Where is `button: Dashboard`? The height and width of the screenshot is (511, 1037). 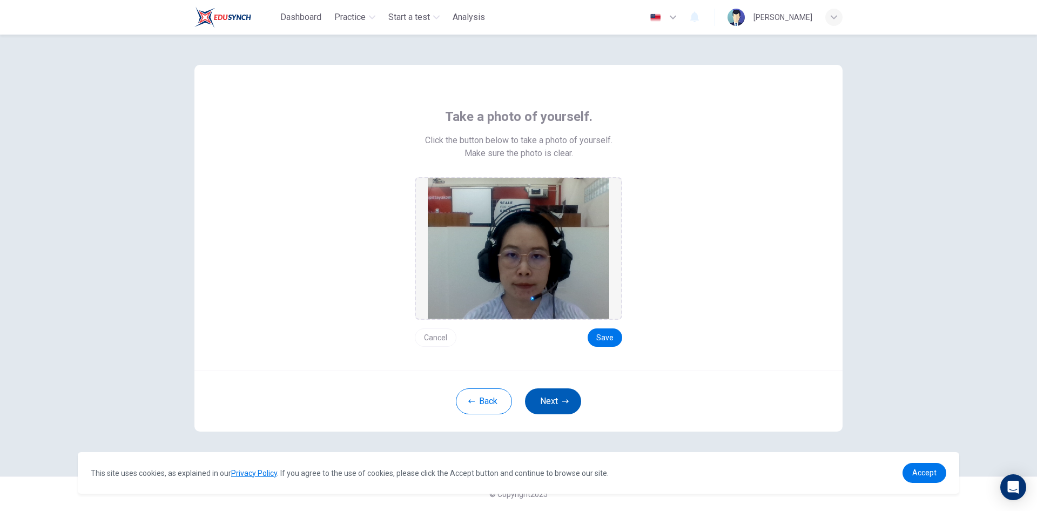
button: Dashboard is located at coordinates (301, 17).